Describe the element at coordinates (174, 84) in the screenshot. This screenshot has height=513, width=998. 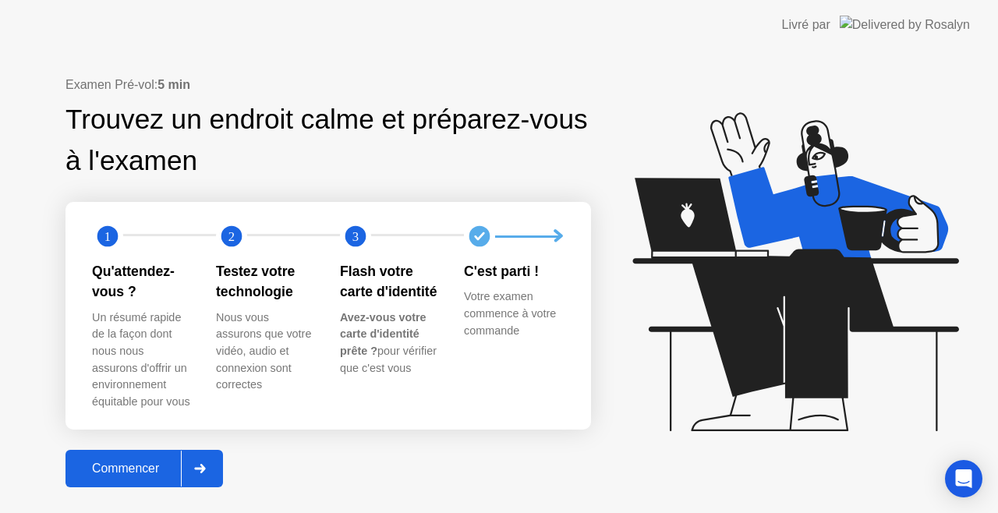
I see `b: 5 min` at that location.